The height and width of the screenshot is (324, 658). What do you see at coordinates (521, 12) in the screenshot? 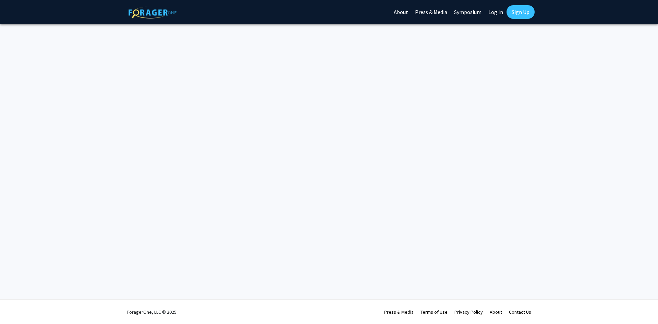
I see `a: Sign Up` at bounding box center [521, 12].